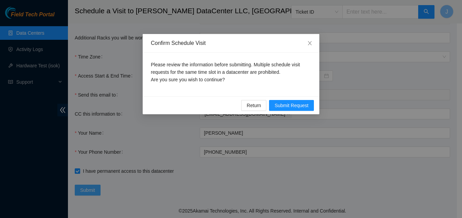  I want to click on button: Submit Request, so click(291, 105).